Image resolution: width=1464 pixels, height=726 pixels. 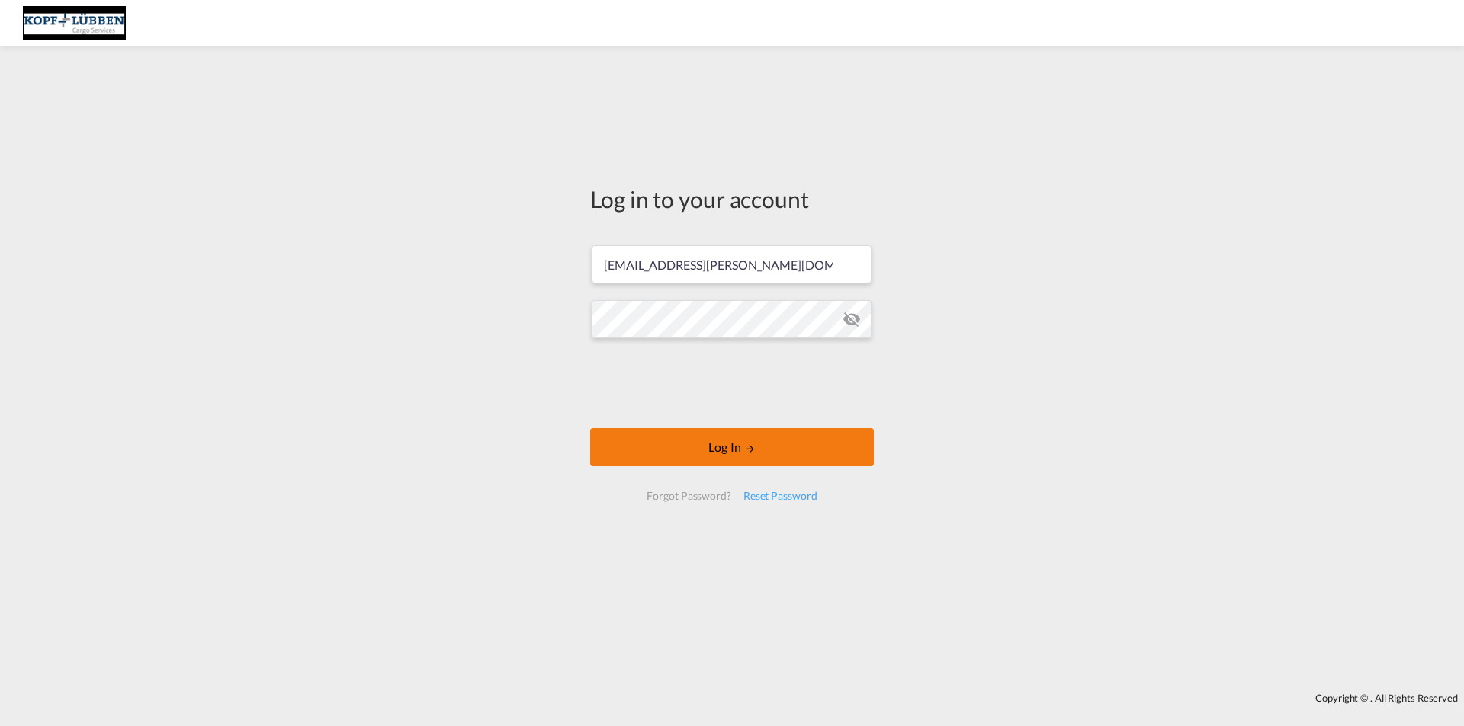 I want to click on md-icon: icon-eye-off, so click(x=851, y=319).